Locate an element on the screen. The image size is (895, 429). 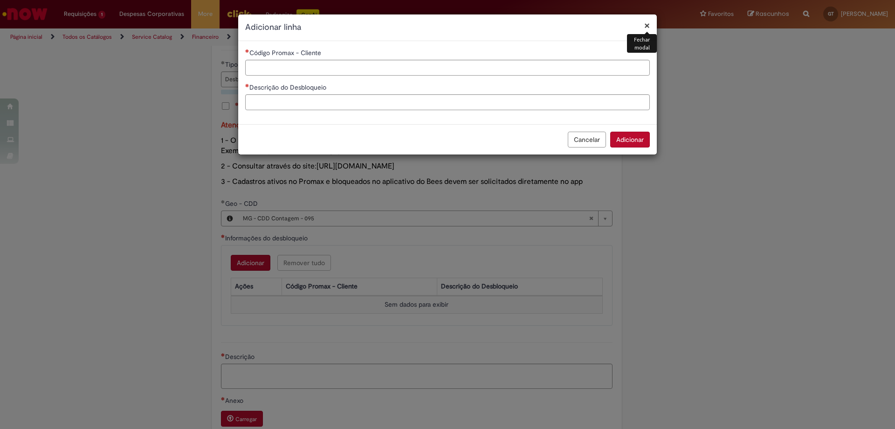
h2: Adicionar linha is located at coordinates (448, 28).